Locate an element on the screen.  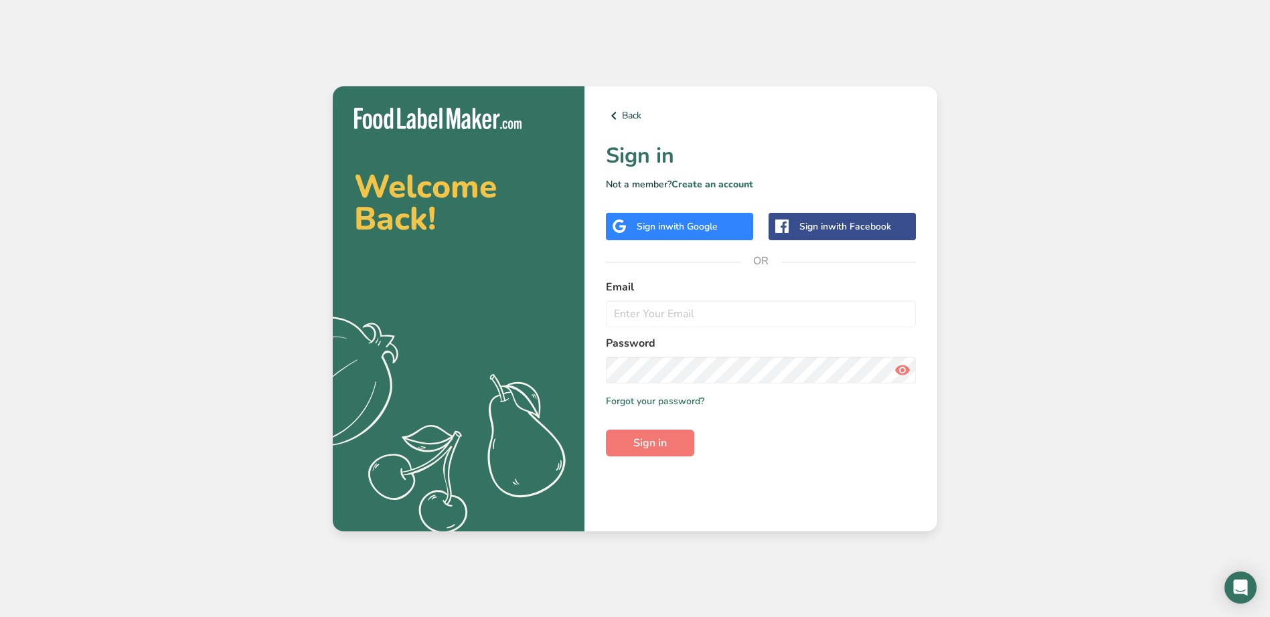
label: Email is located at coordinates (760, 287).